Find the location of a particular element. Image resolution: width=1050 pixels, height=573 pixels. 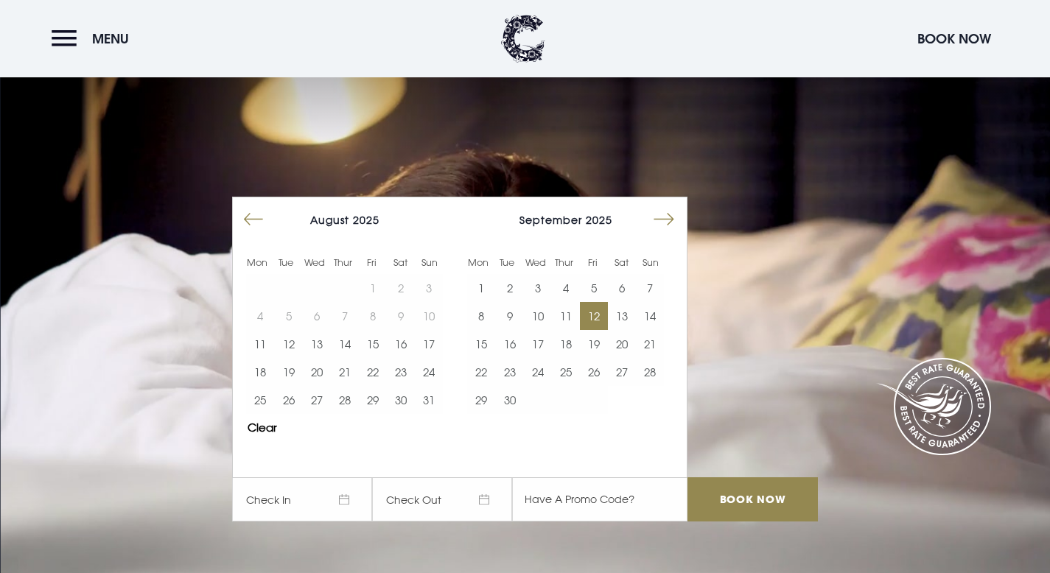

td: Choose Wednesday, September 24, 2025 as your start date. is located at coordinates (538, 372).